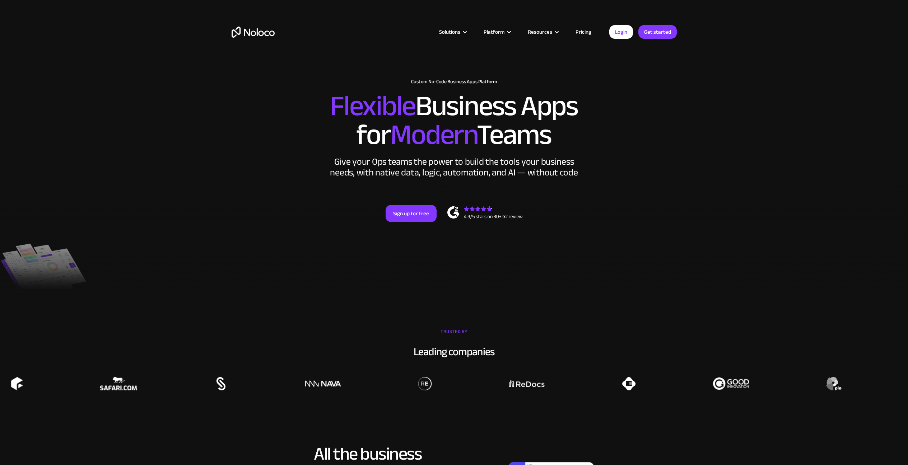 The width and height of the screenshot is (908, 465). I want to click on span: Modern, so click(433, 135).